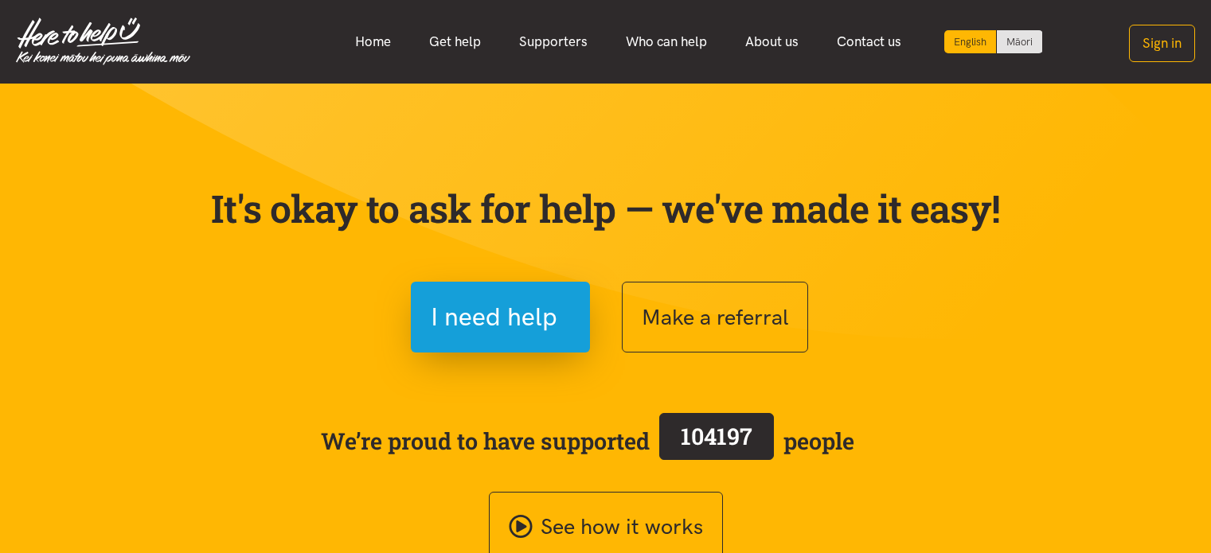 The image size is (1211, 553). Describe the element at coordinates (606, 209) in the screenshot. I see `p: It's okay to ask for help — we've made it easy!` at that location.